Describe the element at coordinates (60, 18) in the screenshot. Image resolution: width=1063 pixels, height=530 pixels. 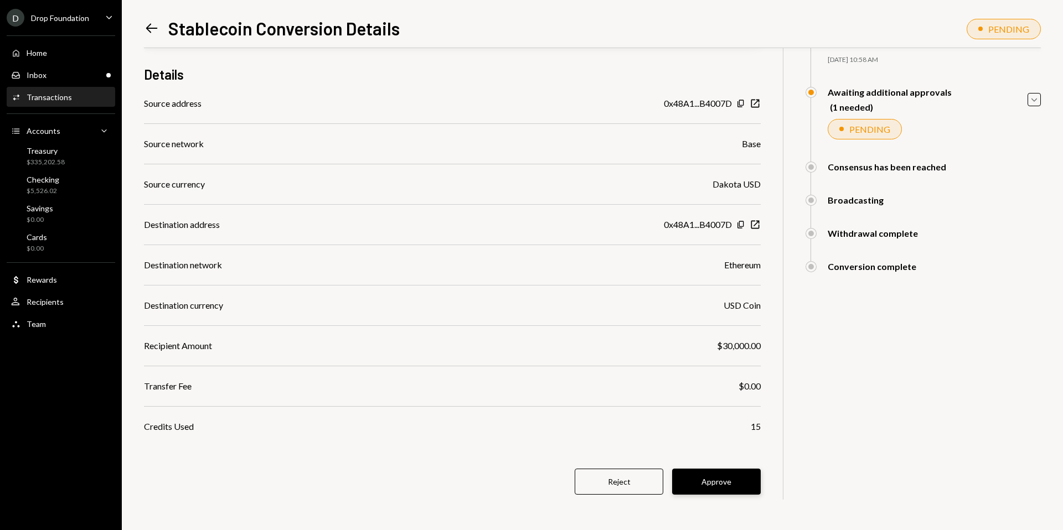
I see `div: Drop Foundation` at that location.